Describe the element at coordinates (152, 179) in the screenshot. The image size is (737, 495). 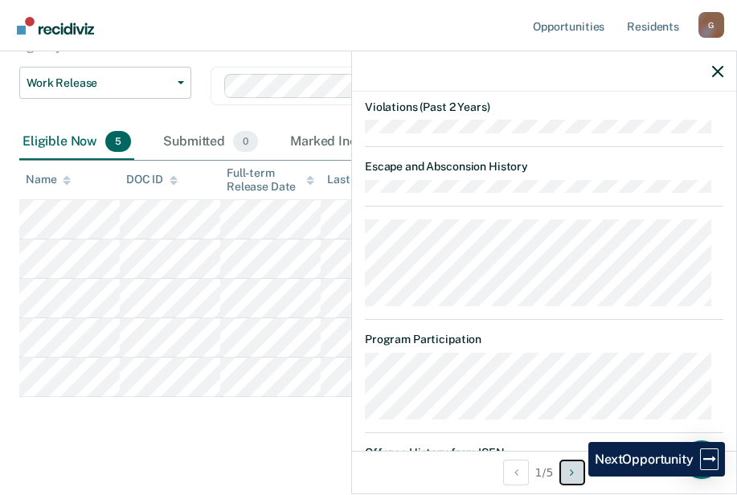
I see `div: DOC ID` at that location.